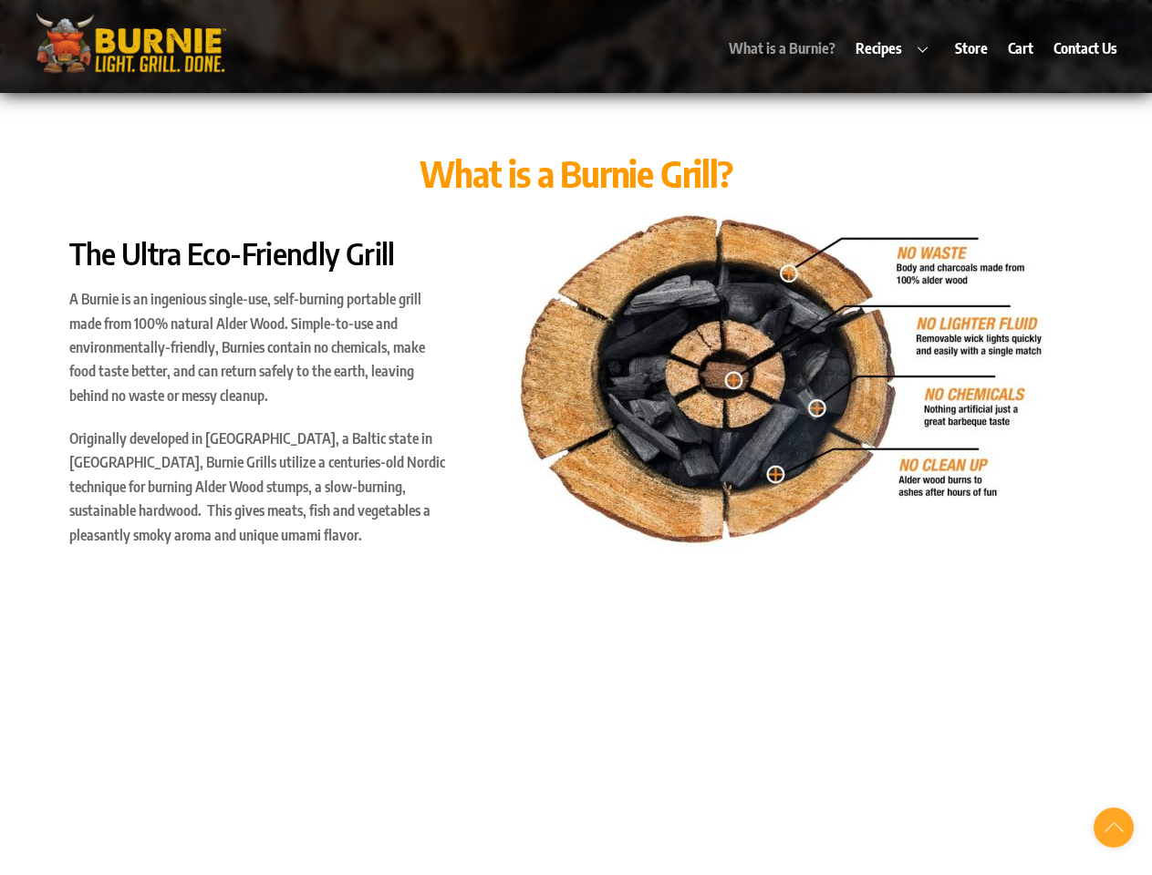  I want to click on a: Store, so click(970, 48).